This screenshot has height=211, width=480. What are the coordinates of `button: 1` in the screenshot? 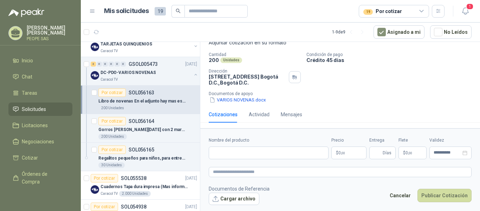 It's located at (466, 11).